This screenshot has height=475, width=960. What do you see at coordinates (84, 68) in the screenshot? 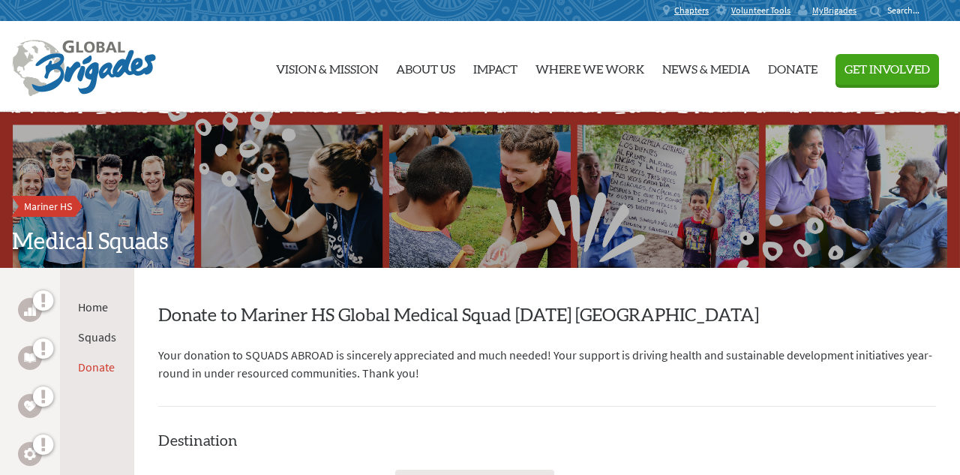
I see `img: Global Brigades Logo` at bounding box center [84, 68].